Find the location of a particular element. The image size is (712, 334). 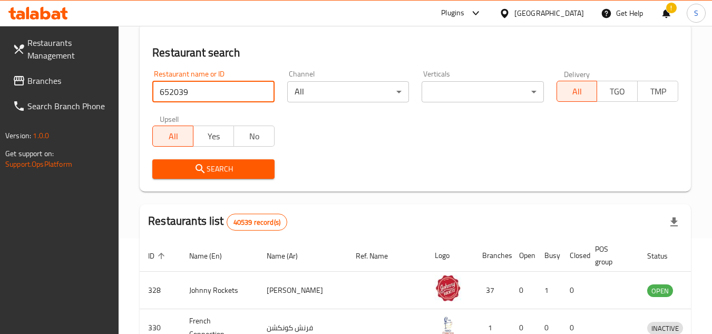

span: TGO is located at coordinates (617, 91).